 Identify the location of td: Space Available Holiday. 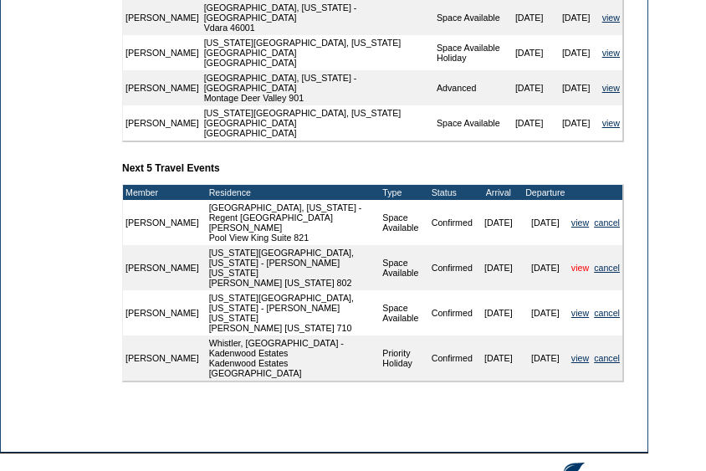
(470, 53).